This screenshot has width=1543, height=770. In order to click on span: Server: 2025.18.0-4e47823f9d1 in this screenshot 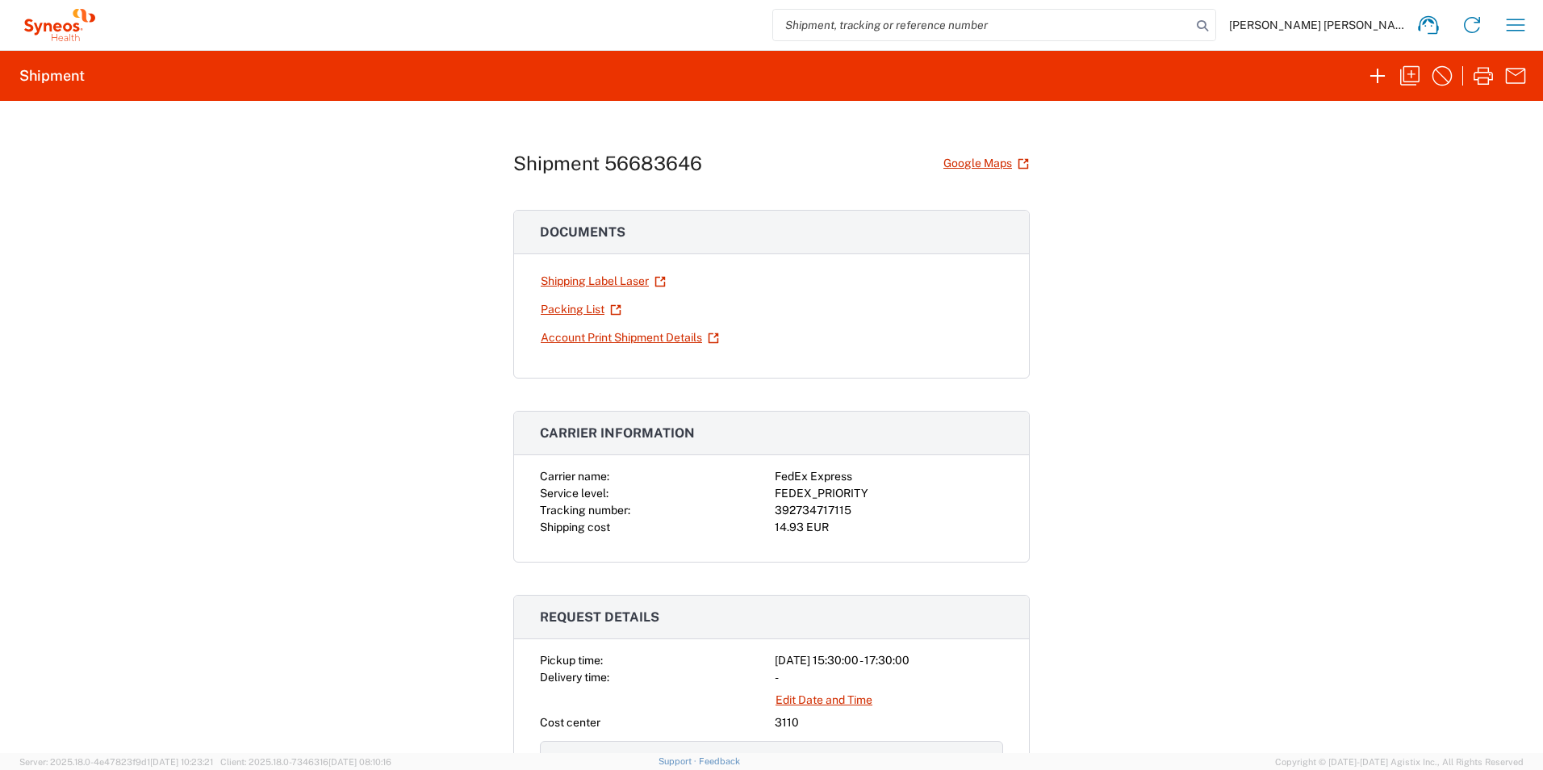, I will do `click(116, 762)`.